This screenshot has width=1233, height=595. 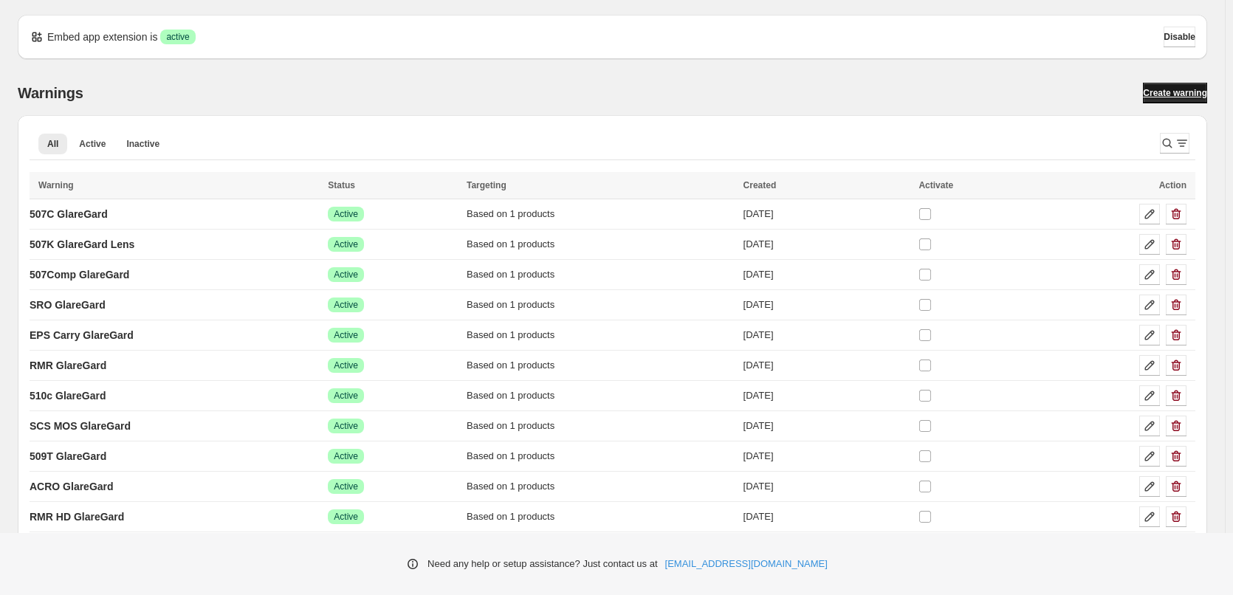 I want to click on h2: Warnings, so click(x=50, y=93).